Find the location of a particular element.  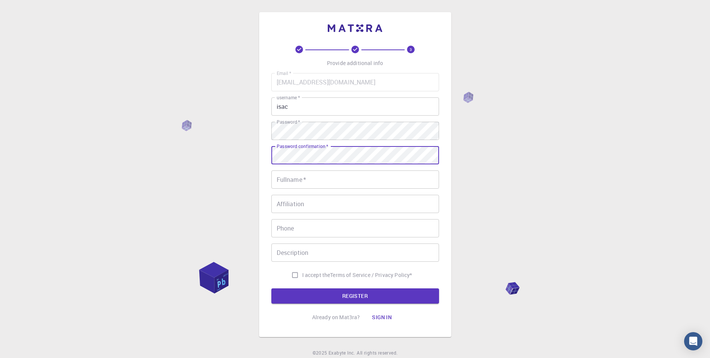

p: Provide additional info is located at coordinates (355, 63).